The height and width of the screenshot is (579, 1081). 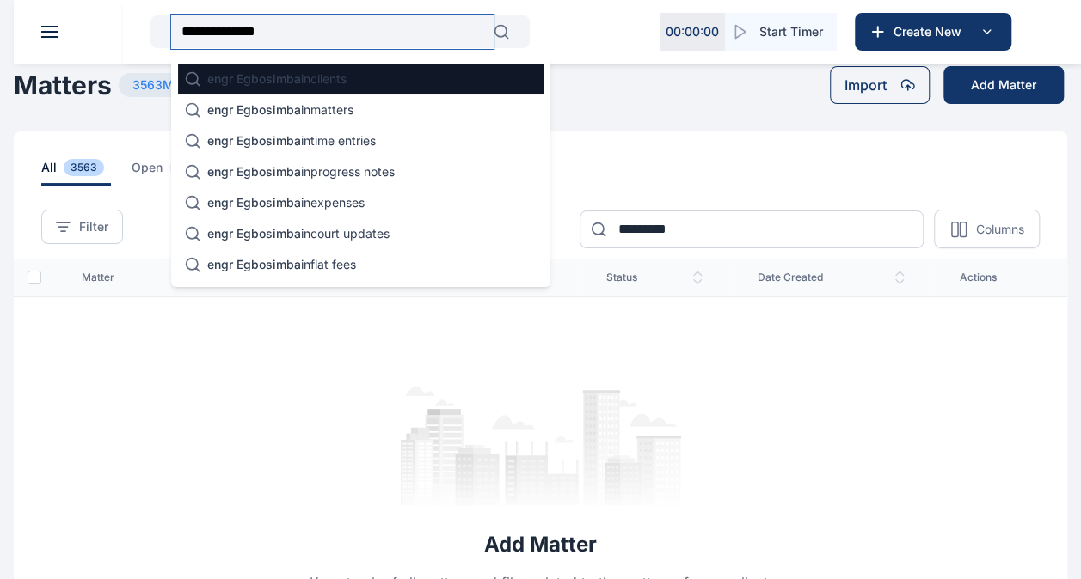 I want to click on p: in court updates, so click(x=298, y=234).